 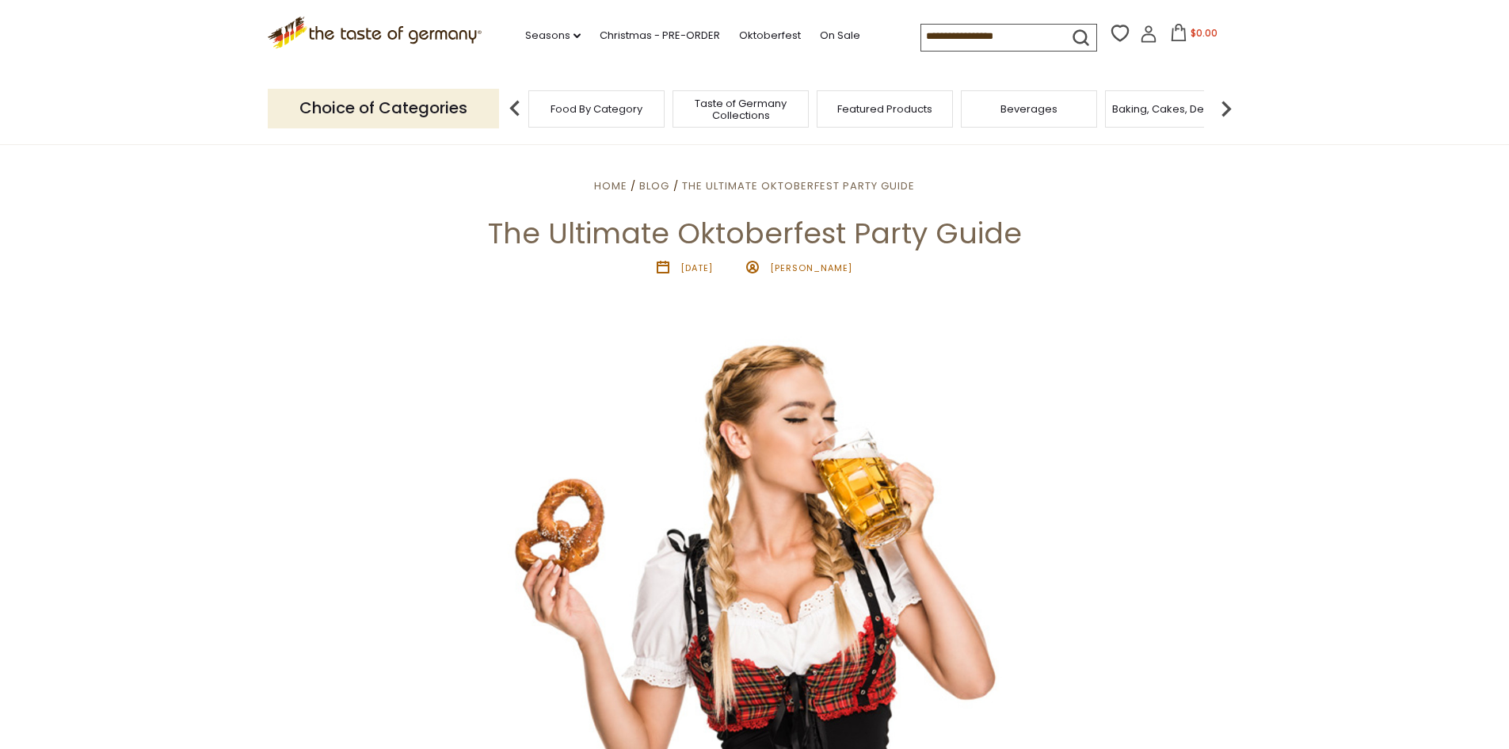 I want to click on span: $0.00, so click(x=1204, y=32).